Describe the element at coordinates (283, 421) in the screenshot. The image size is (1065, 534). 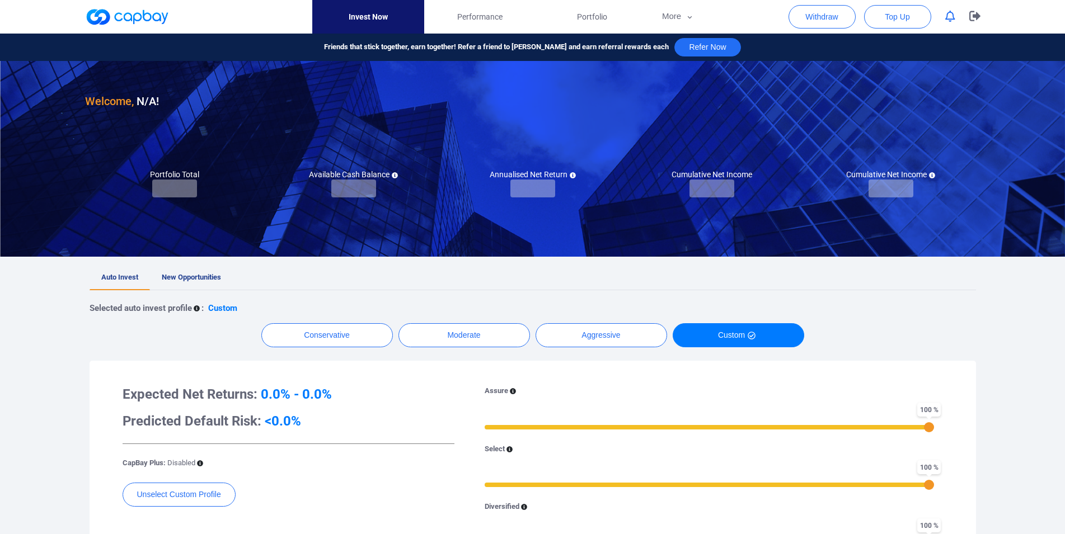
I see `span: <0.0%` at that location.